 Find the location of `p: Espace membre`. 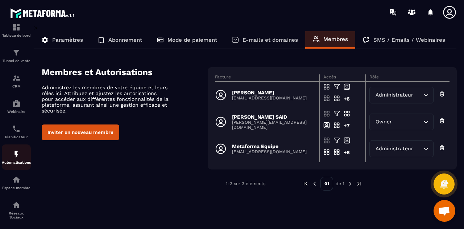

p: Espace membre is located at coordinates (16, 188).